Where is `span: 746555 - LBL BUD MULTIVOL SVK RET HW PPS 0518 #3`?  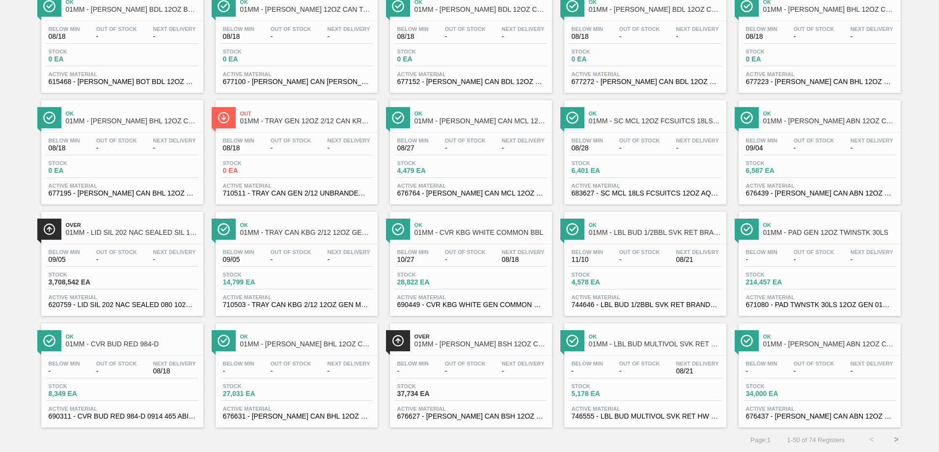 span: 746555 - LBL BUD MULTIVOL SVK RET HW PPS 0518 #3 is located at coordinates (645, 416).